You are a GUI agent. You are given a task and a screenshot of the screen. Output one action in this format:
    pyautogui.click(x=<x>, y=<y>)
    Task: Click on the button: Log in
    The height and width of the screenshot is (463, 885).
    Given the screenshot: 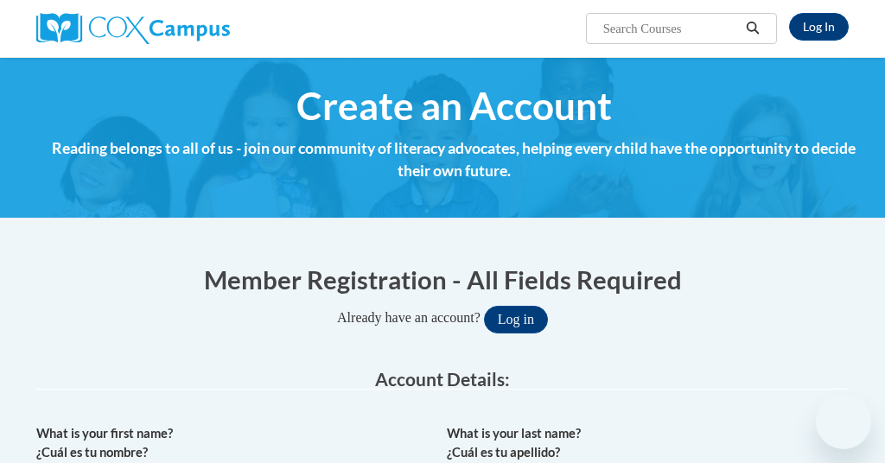 What is the action you would take?
    pyautogui.click(x=516, y=320)
    